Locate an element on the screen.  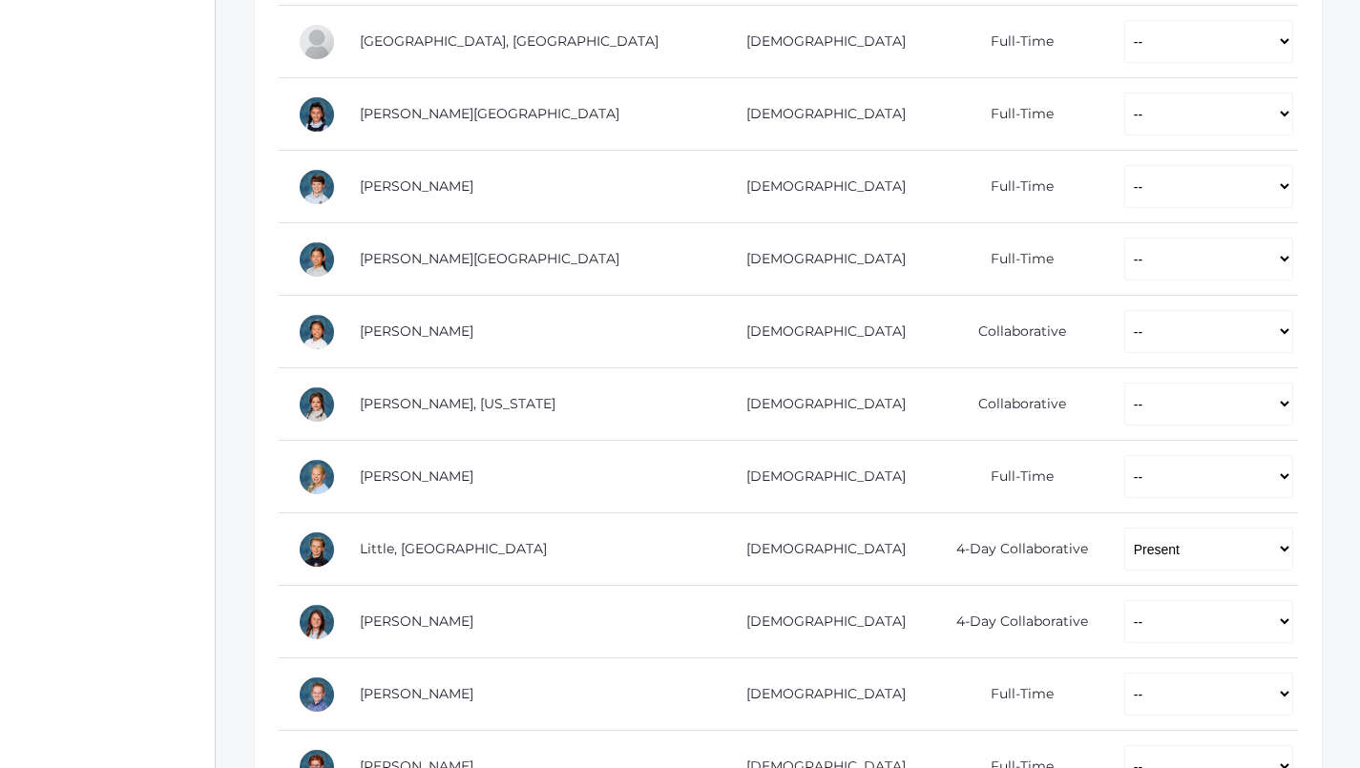
div: Savannah Little is located at coordinates (317, 550).